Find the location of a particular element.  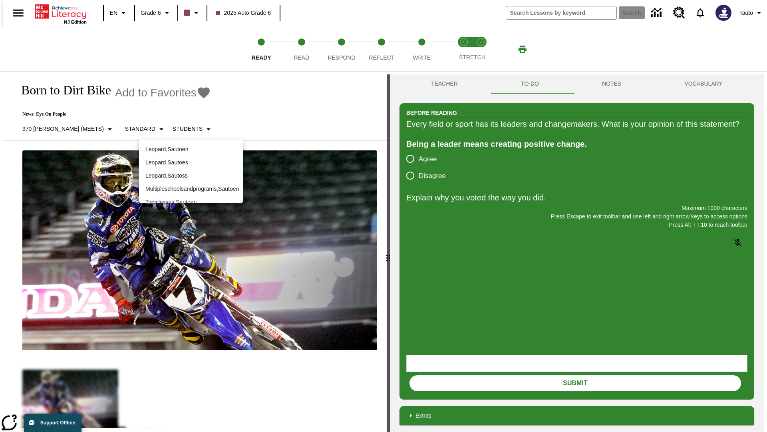

p: Twoclasses , Sautoen is located at coordinates (191, 202).